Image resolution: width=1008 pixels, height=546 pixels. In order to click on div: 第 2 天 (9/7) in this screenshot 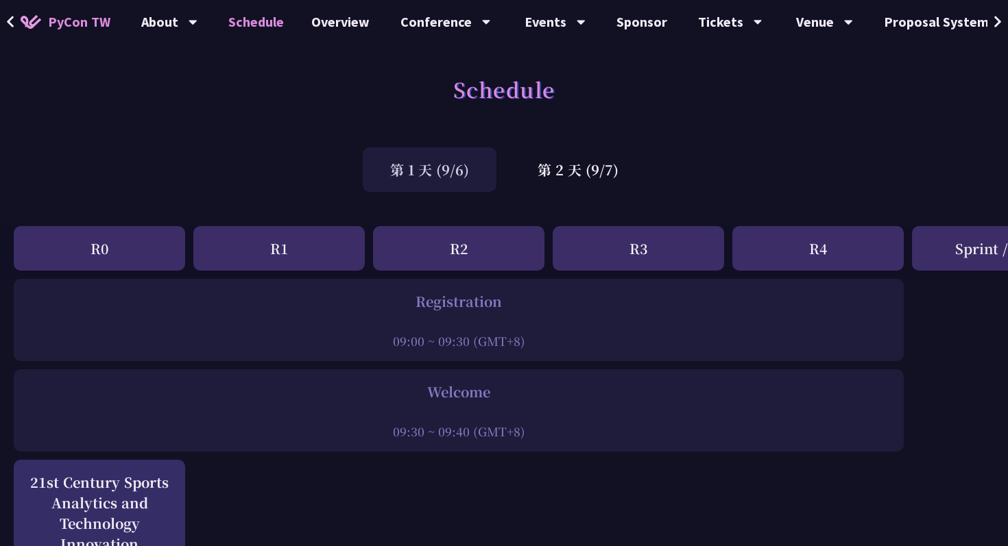, I will do `click(578, 169)`.